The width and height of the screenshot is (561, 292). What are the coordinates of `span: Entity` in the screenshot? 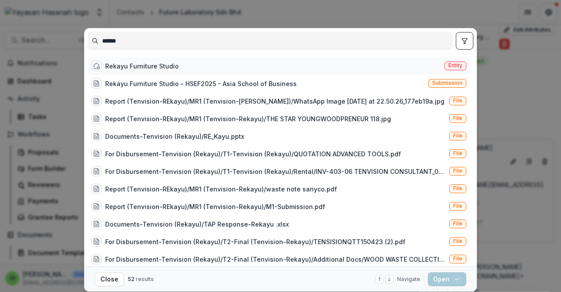 It's located at (456, 65).